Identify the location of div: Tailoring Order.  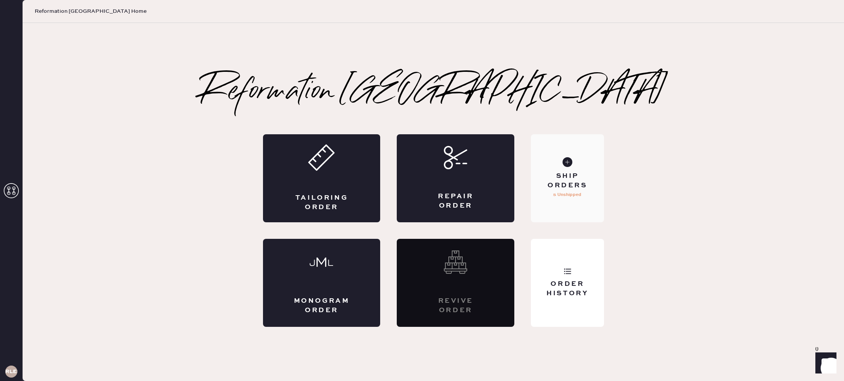
(322, 203).